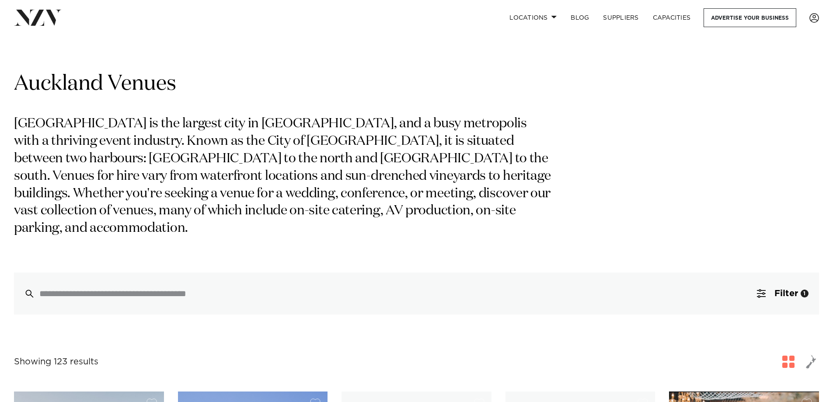 The height and width of the screenshot is (402, 833). What do you see at coordinates (533, 17) in the screenshot?
I see `a: Locations` at bounding box center [533, 17].